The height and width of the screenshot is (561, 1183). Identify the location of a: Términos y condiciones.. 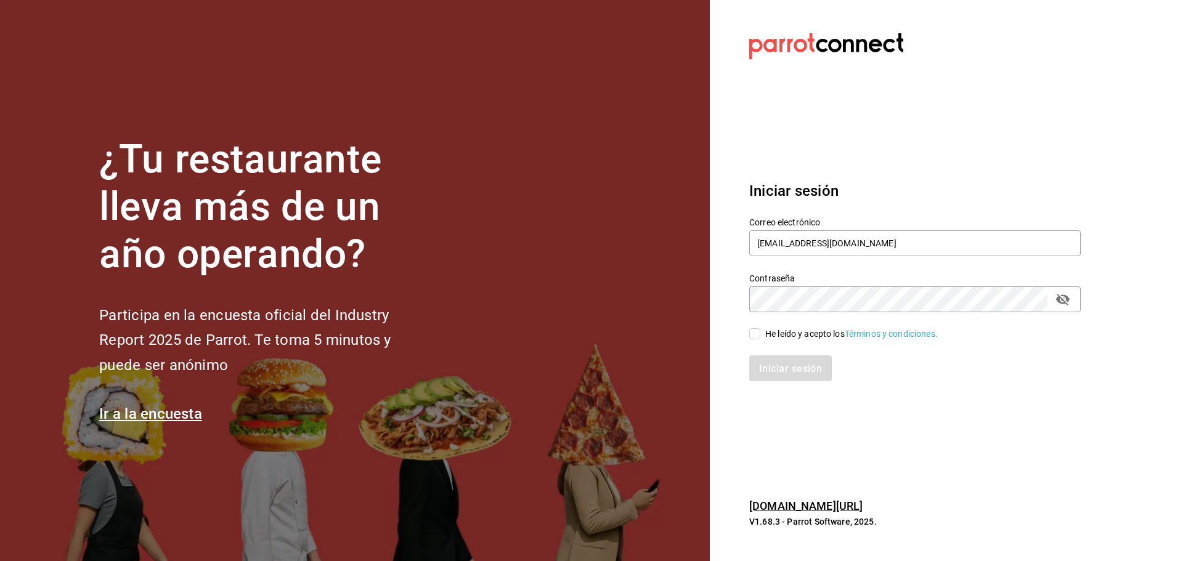
(891, 334).